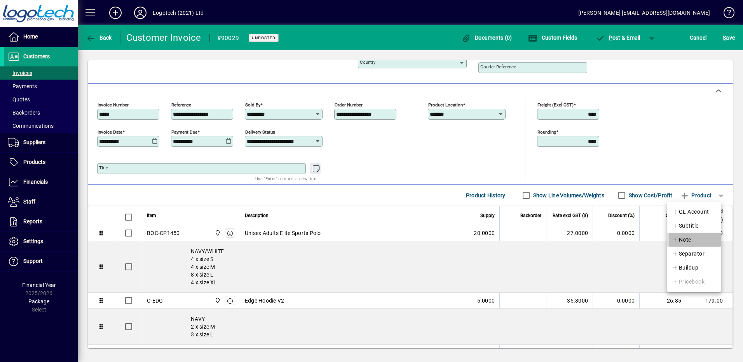 The width and height of the screenshot is (743, 362). Describe the element at coordinates (685, 268) in the screenshot. I see `span: Buildup` at that location.